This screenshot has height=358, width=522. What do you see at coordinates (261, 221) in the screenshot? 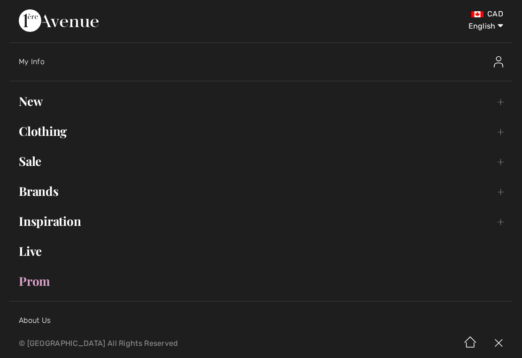
I see `a: Inspiration` at bounding box center [261, 221].